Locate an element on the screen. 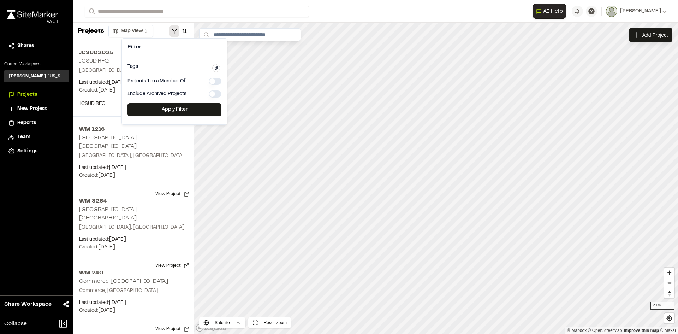  h2: JCSUD2025 is located at coordinates (133, 53).